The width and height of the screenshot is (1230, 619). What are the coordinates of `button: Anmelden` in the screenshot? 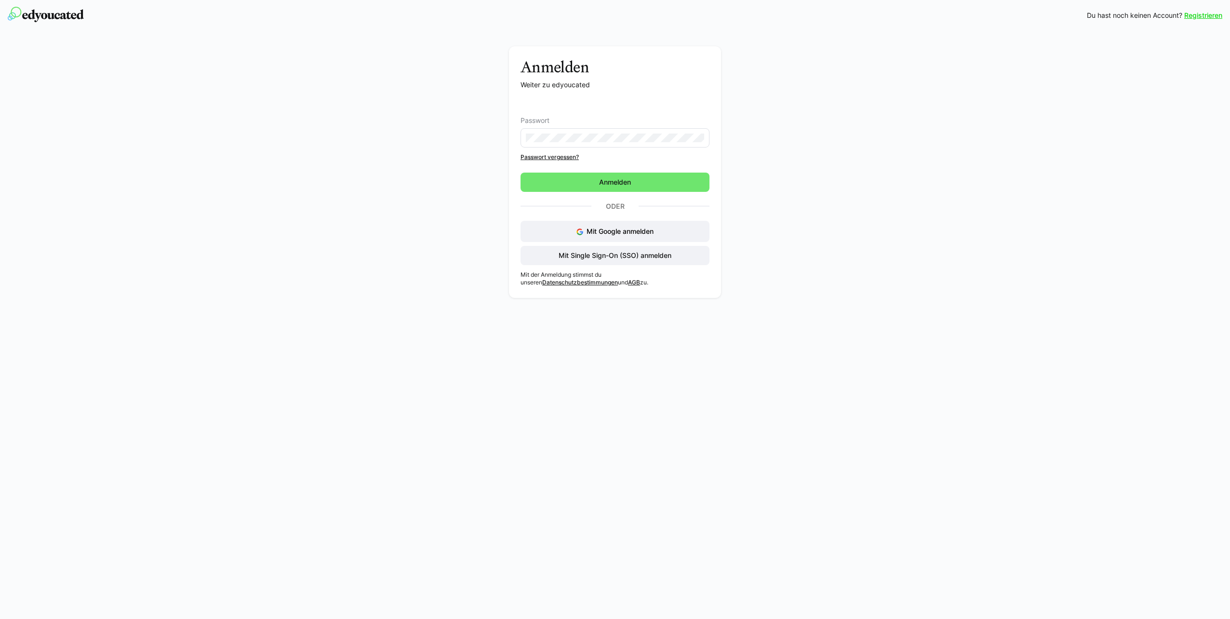 It's located at (615, 182).